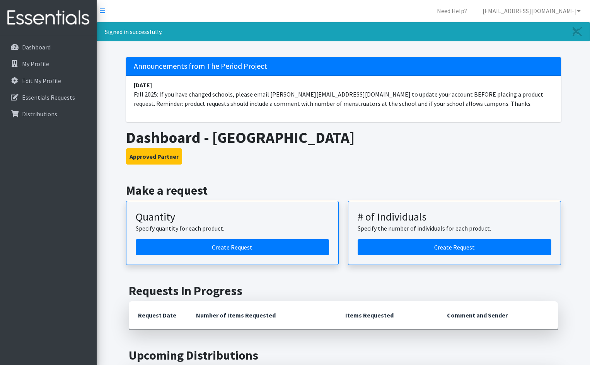  I want to click on img: HumanEssentials, so click(48, 18).